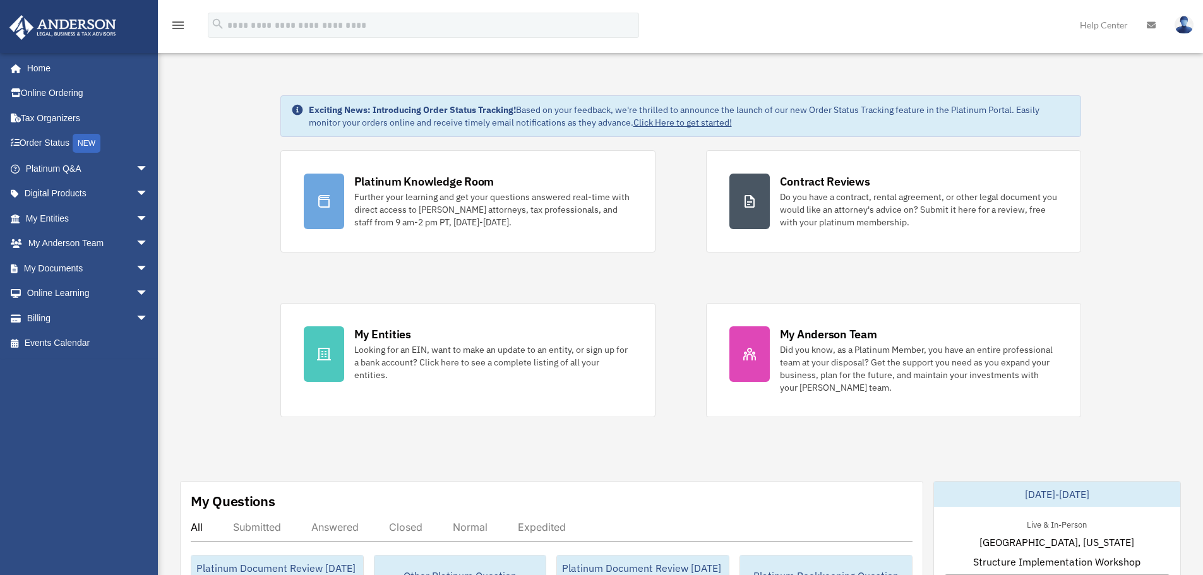  Describe the element at coordinates (88, 194) in the screenshot. I see `a: Digital Productsarrow_drop_down` at that location.